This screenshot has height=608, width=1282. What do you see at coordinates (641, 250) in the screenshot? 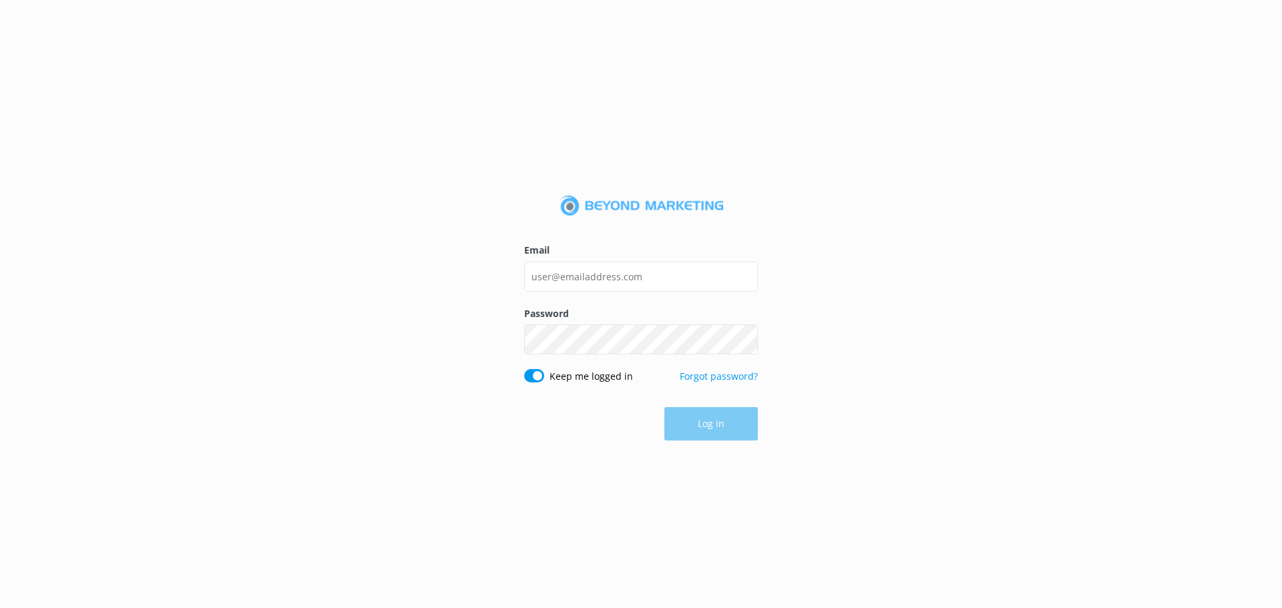
I see `label: Email` at bounding box center [641, 250].